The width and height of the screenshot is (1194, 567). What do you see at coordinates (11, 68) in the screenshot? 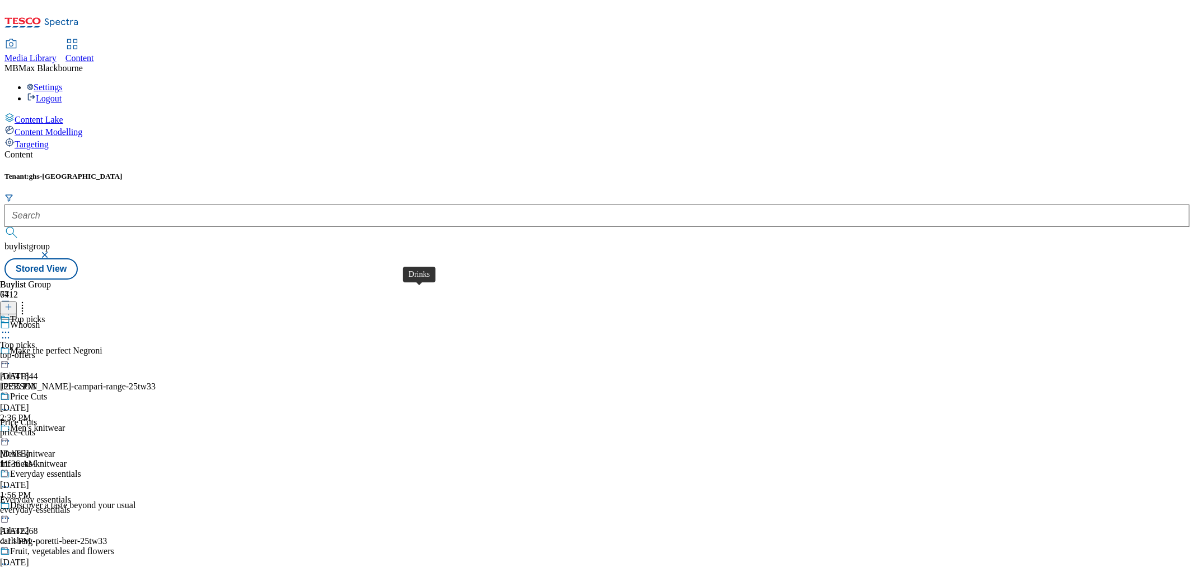
I see `span: MB` at bounding box center [11, 68].